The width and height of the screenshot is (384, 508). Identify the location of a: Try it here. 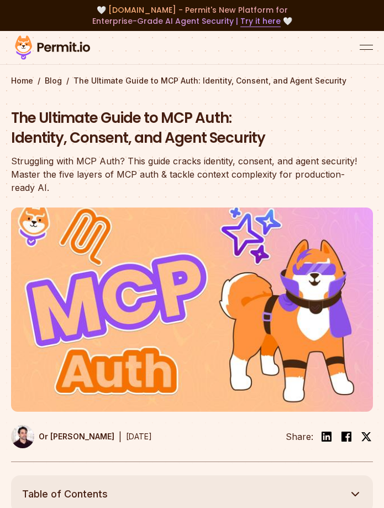
(260, 21).